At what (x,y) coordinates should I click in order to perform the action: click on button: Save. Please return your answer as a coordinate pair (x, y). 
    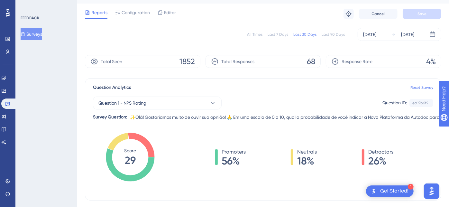
    Looking at the image, I should click on (422, 14).